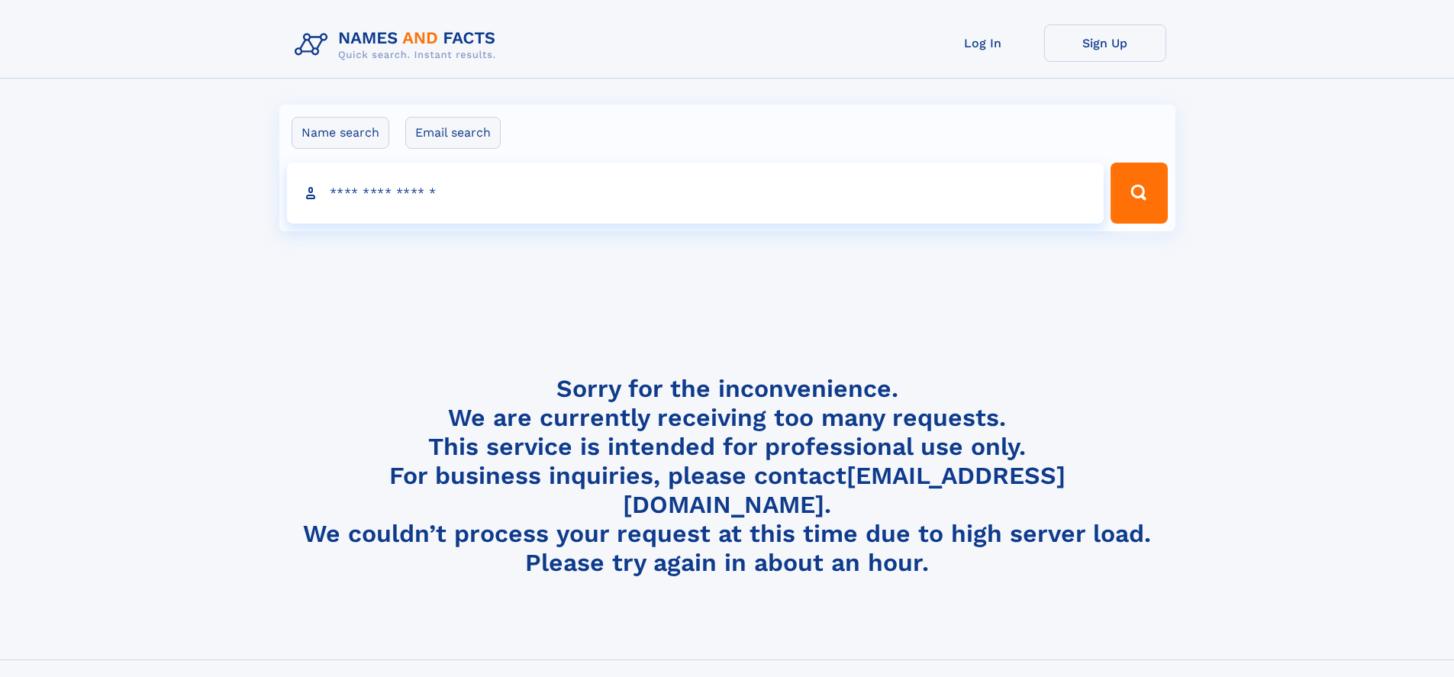 The image size is (1454, 677). I want to click on a: Log In, so click(983, 43).